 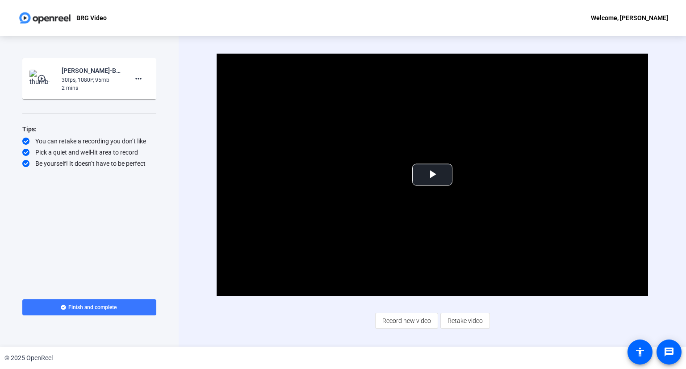 I want to click on span: Finish and complete, so click(x=92, y=307).